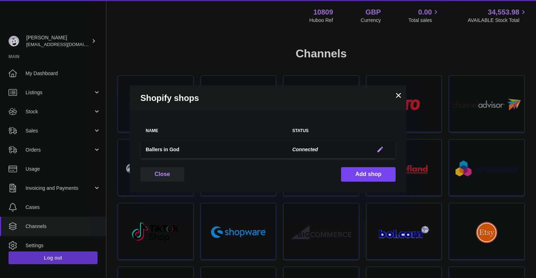 The width and height of the screenshot is (536, 278). What do you see at coordinates (162, 174) in the screenshot?
I see `button: Close` at bounding box center [162, 174].